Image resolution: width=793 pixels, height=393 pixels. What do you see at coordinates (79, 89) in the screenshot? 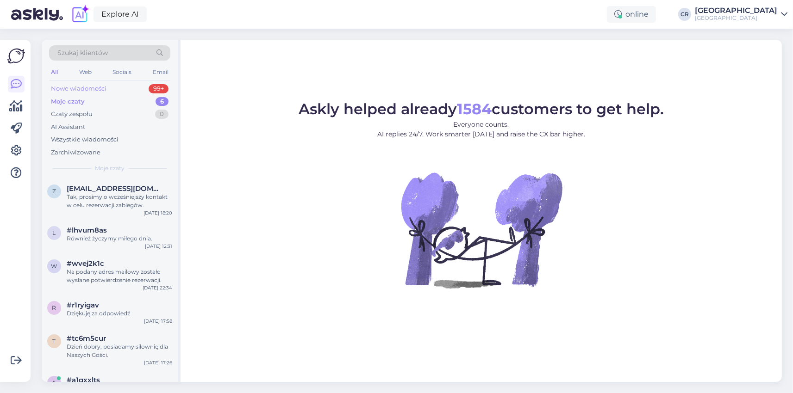
I see `div: Nowe wiadomości` at bounding box center [79, 89].